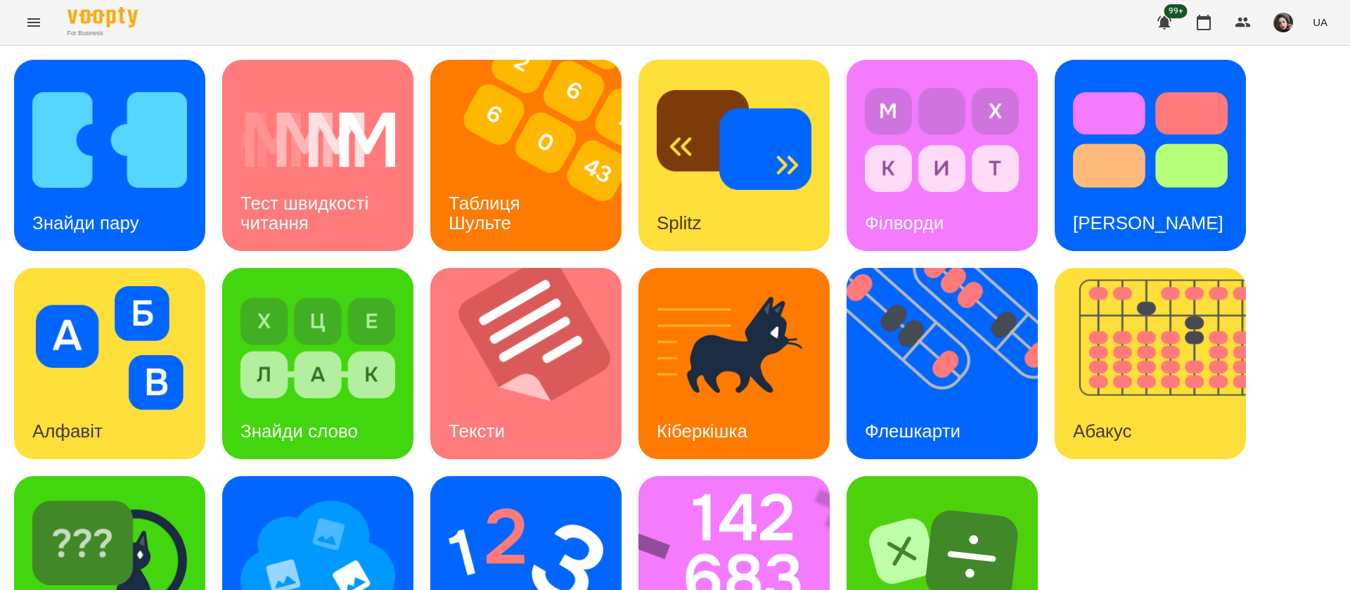  Describe the element at coordinates (904, 223) in the screenshot. I see `h3: Філворди` at that location.